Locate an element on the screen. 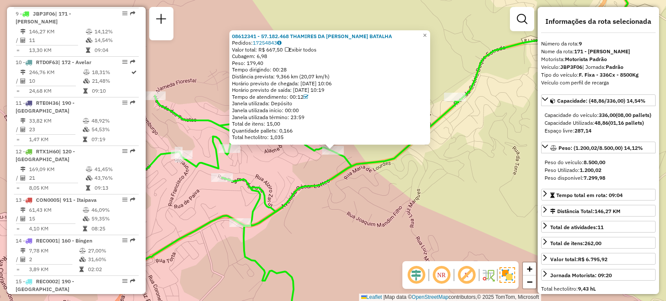  span: 12 - is located at coordinates (45, 155).